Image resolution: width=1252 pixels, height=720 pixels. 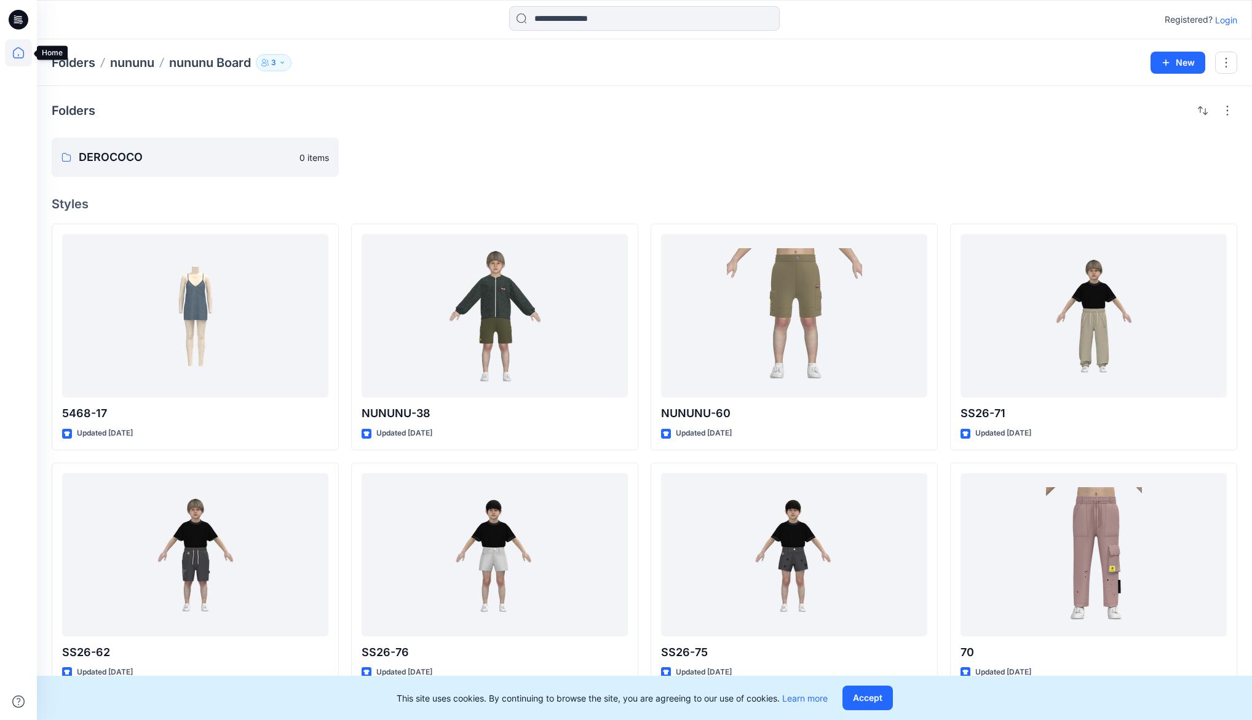 I want to click on a: Folders, so click(x=73, y=63).